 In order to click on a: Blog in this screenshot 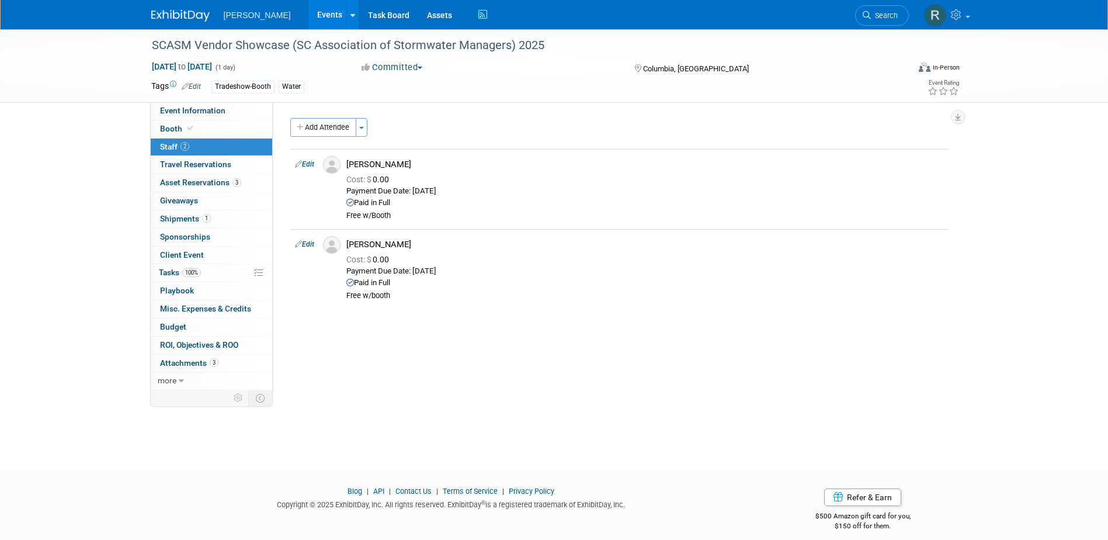, I will do `click(355, 491)`.